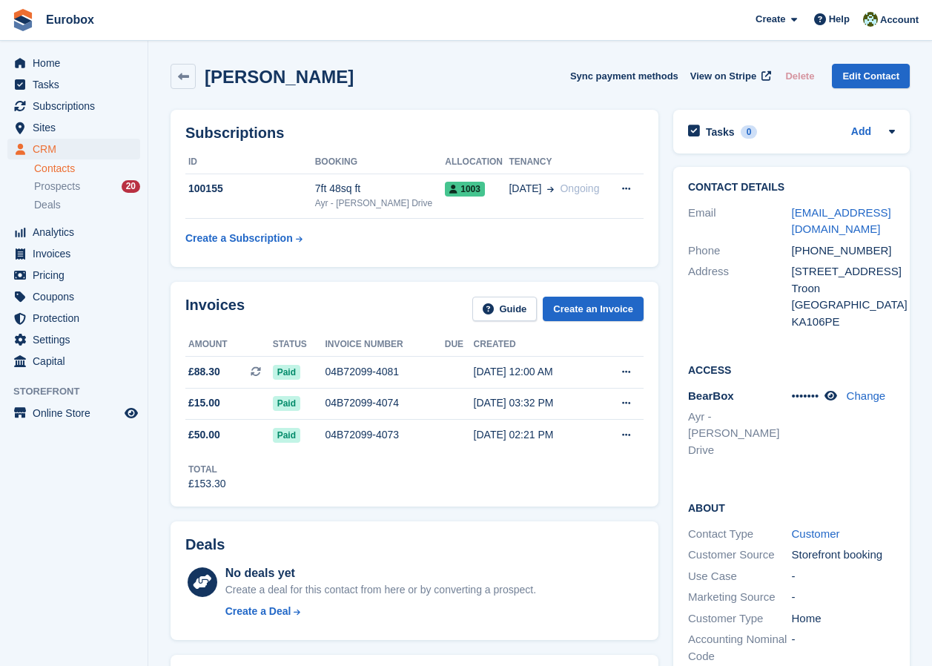 The width and height of the screenshot is (932, 666). What do you see at coordinates (204, 435) in the screenshot?
I see `span: £50.00` at bounding box center [204, 435].